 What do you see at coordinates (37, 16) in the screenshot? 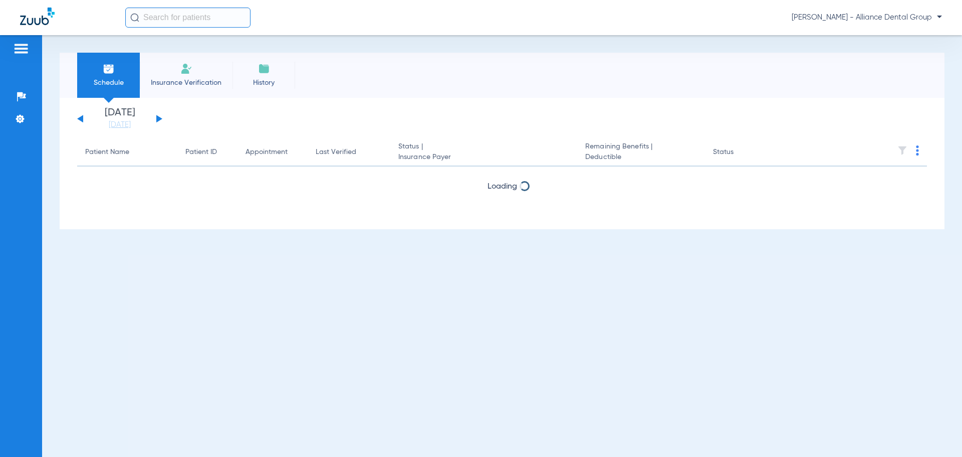
I see `img: Zuub Logo` at bounding box center [37, 16].